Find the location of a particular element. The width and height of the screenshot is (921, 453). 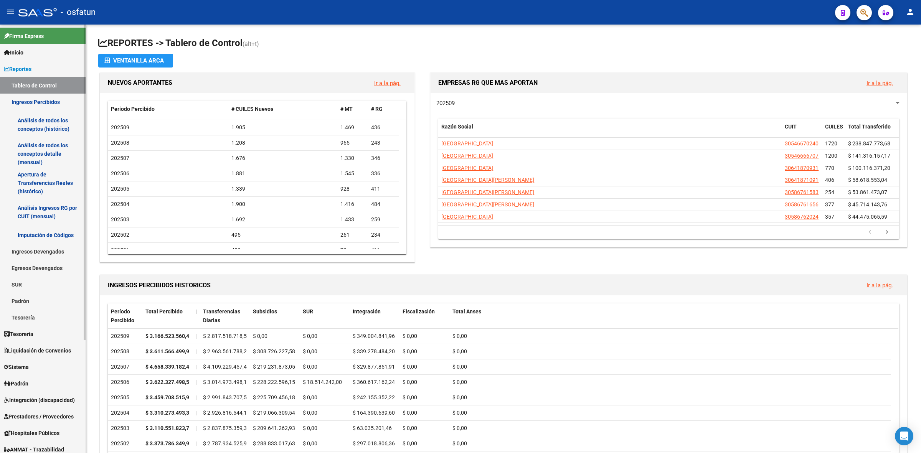

span: $ 2.963.561.788,21 is located at coordinates (226, 352).